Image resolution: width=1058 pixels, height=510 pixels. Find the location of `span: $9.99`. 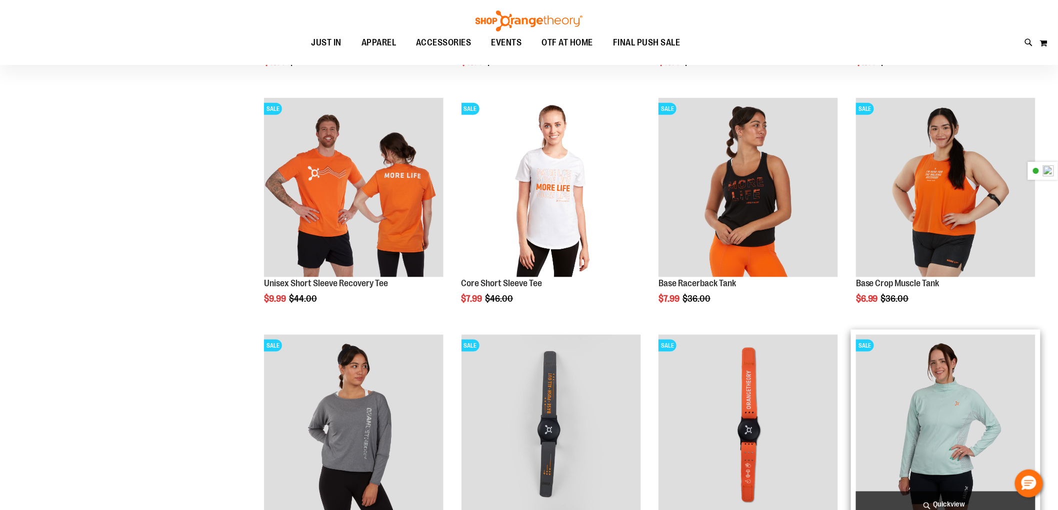

span: $9.99 is located at coordinates (275, 299).